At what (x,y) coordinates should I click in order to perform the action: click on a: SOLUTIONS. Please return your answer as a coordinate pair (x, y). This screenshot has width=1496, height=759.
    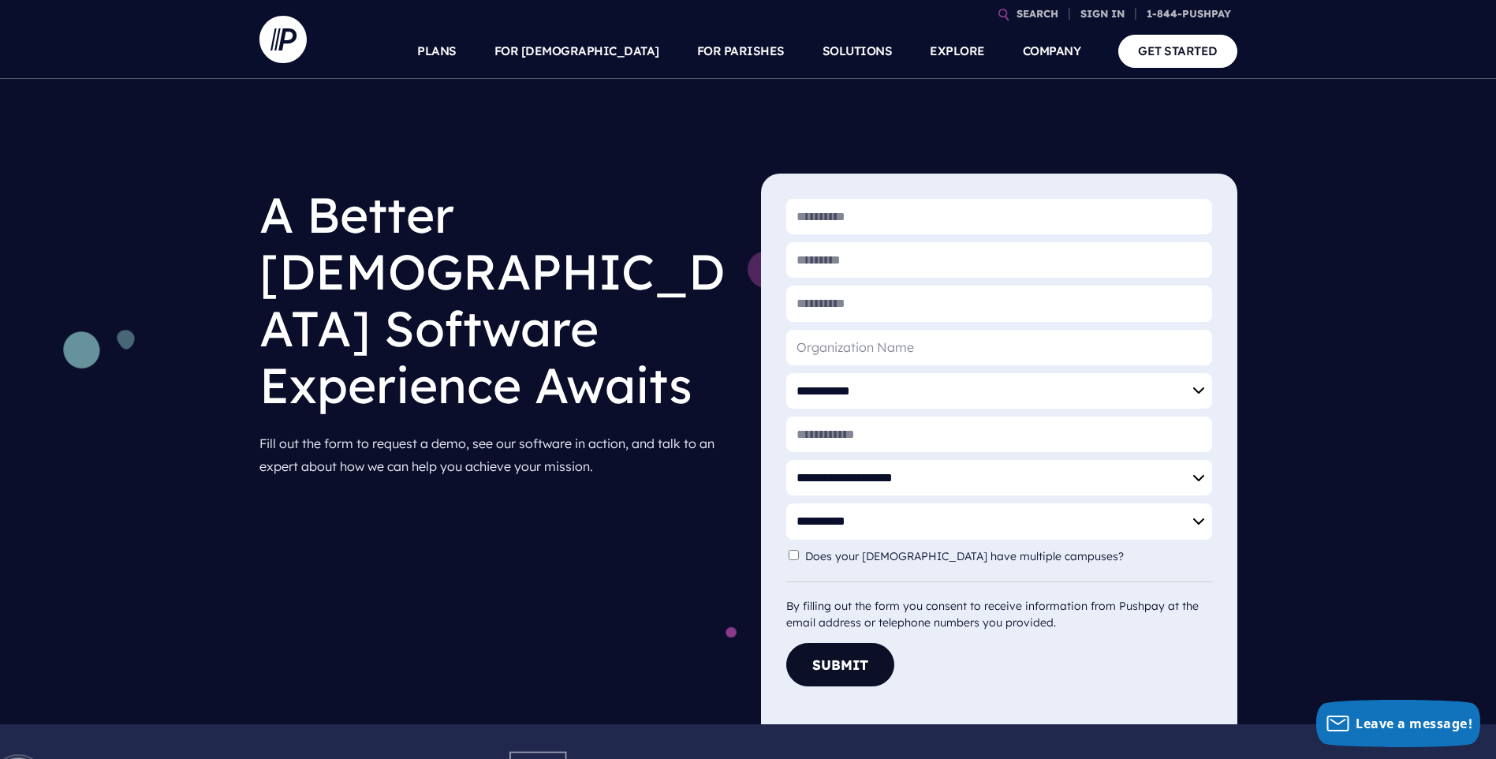
    Looking at the image, I should click on (857, 51).